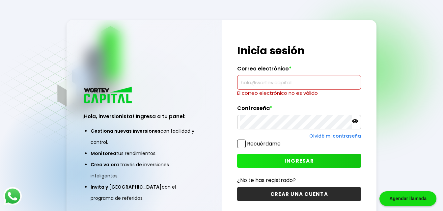 This screenshot has width=443, height=211. What do you see at coordinates (299, 51) in the screenshot?
I see `h1: Inicia sesión` at bounding box center [299, 51].